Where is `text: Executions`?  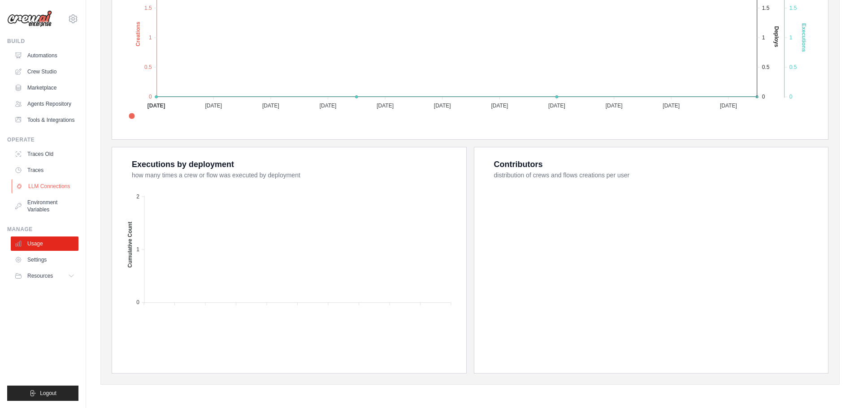 text: Executions is located at coordinates (803, 38).